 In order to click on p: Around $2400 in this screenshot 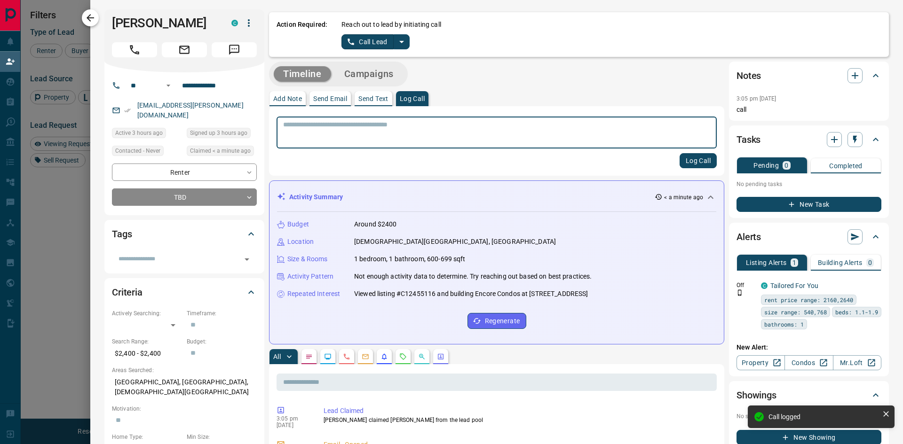, I will do `click(375, 224)`.